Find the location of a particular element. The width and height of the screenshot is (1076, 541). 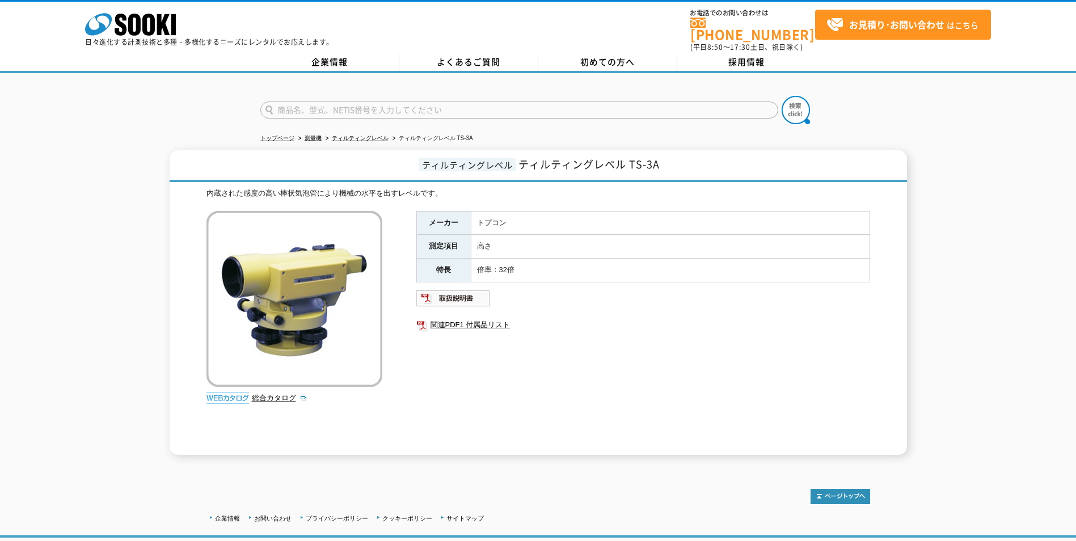

img: 取扱説明書 is located at coordinates (453, 298).